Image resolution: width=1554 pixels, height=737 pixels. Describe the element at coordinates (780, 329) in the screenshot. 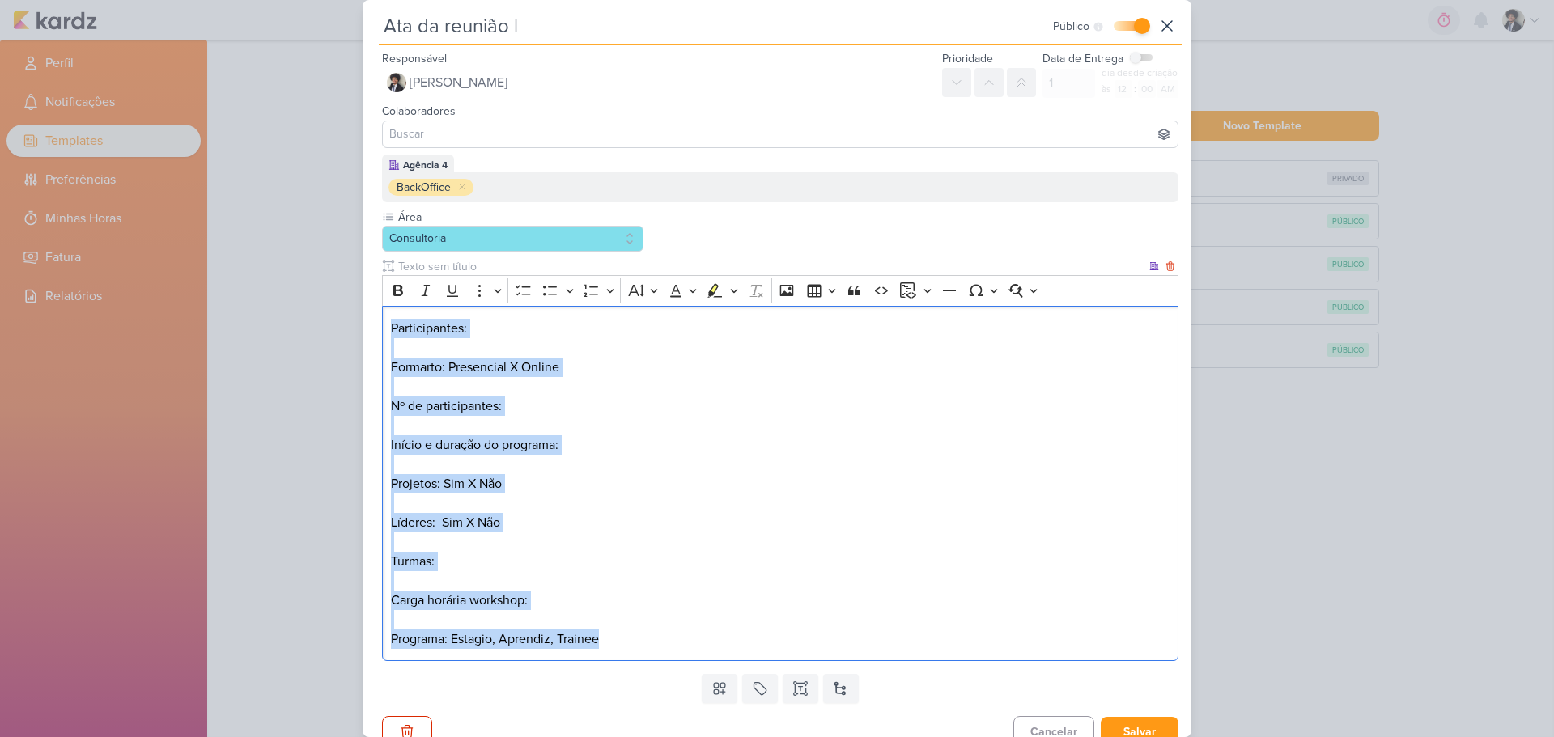

I see `p: Participantes:` at that location.